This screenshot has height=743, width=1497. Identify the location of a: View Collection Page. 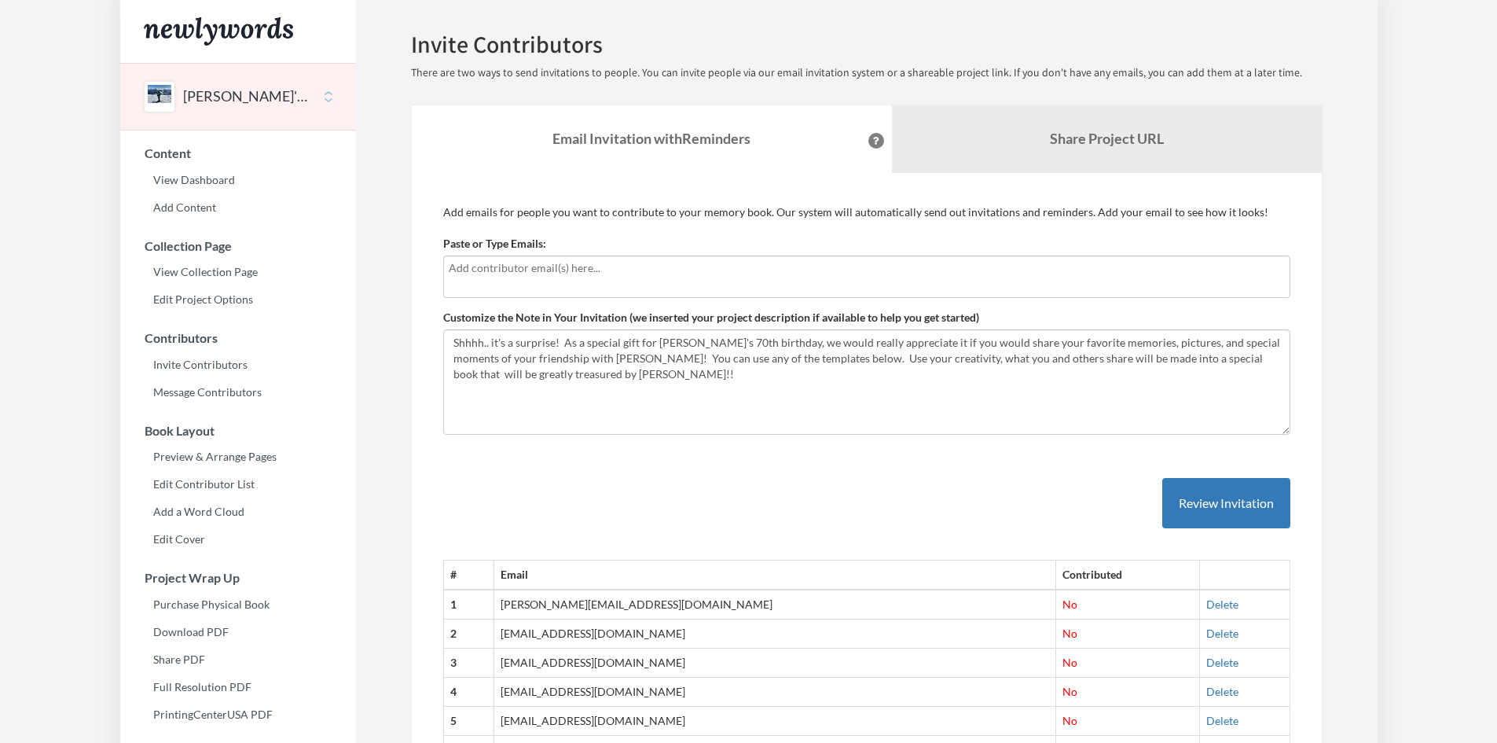
(238, 272).